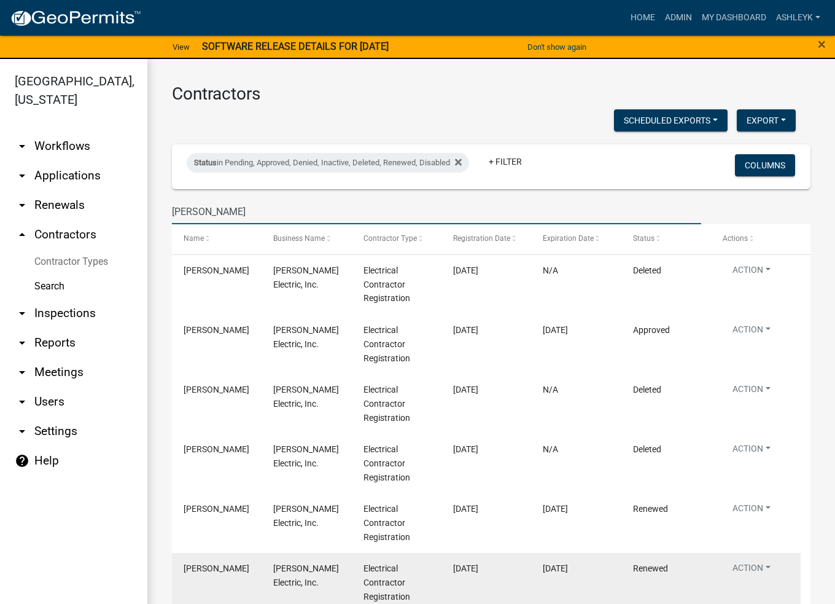 The image size is (835, 604). Describe the element at coordinates (299, 238) in the screenshot. I see `span: Business Name` at that location.